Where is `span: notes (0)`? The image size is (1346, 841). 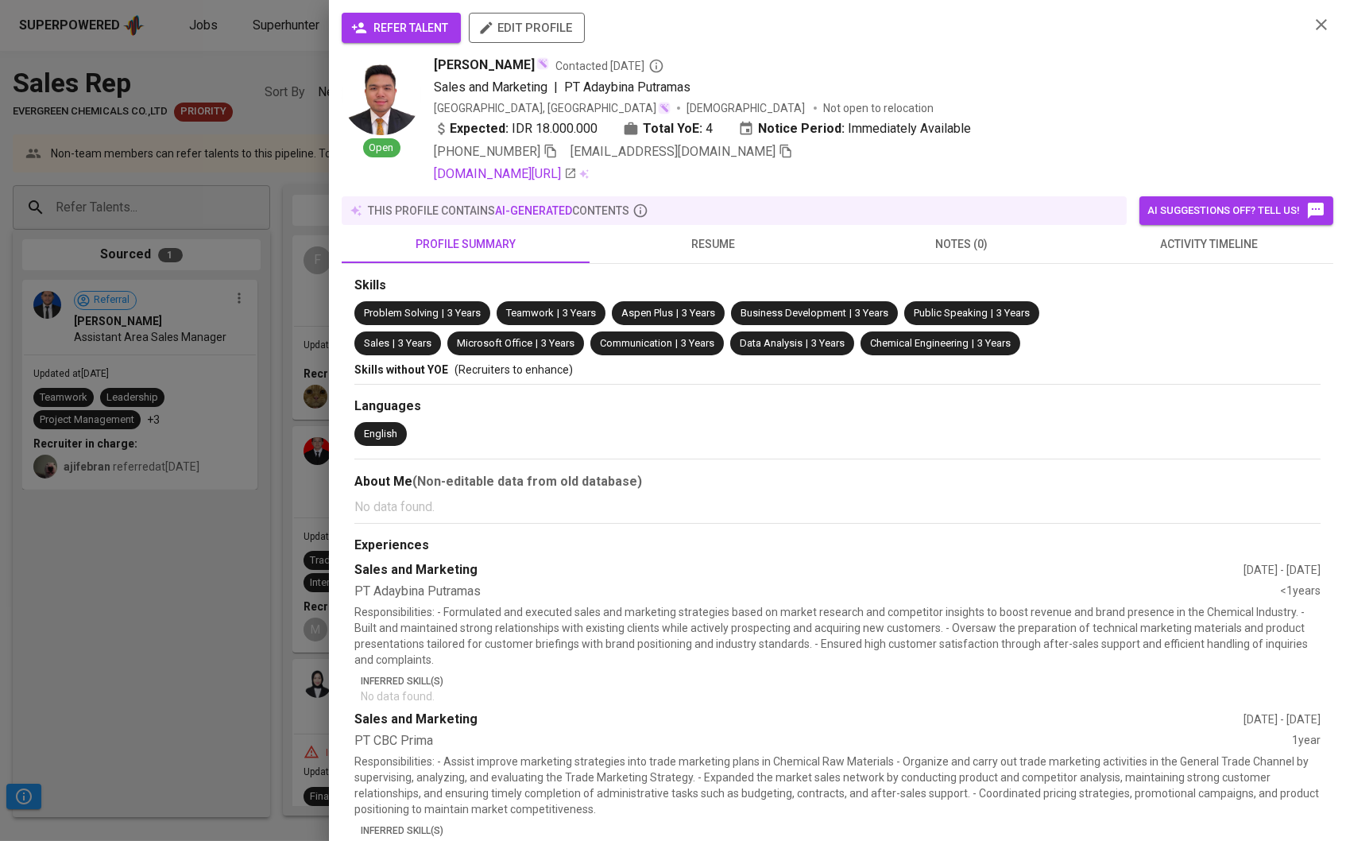 span: notes (0) is located at coordinates (961, 244).